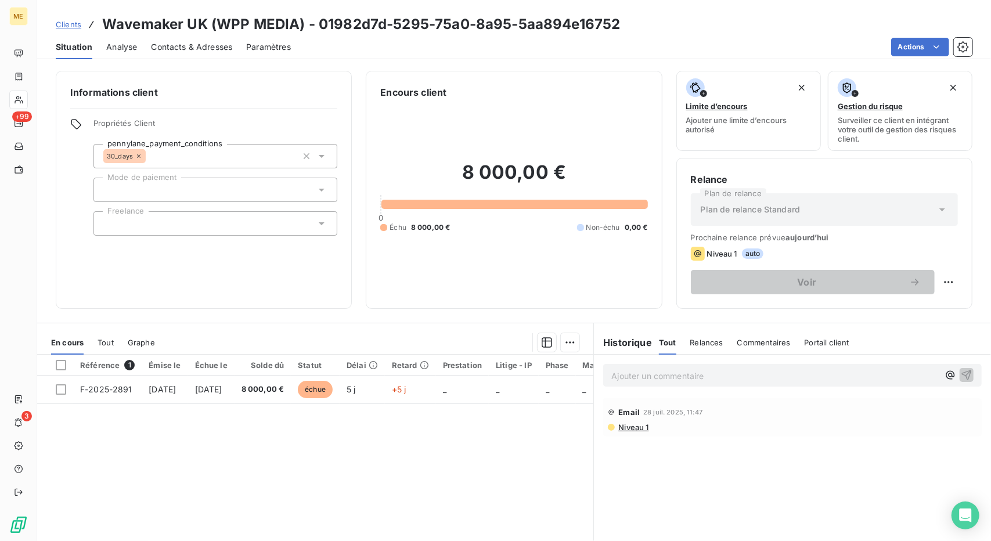 The image size is (991, 541). I want to click on button: Gestion du risqueSurveiller ce client en intégrant votre outil de gestion des risques client., so click(900, 111).